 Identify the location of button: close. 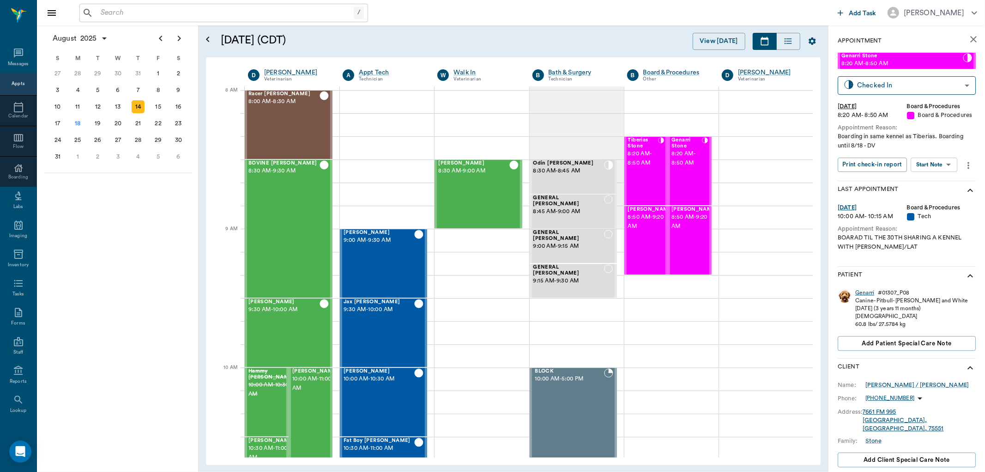
(974, 39).